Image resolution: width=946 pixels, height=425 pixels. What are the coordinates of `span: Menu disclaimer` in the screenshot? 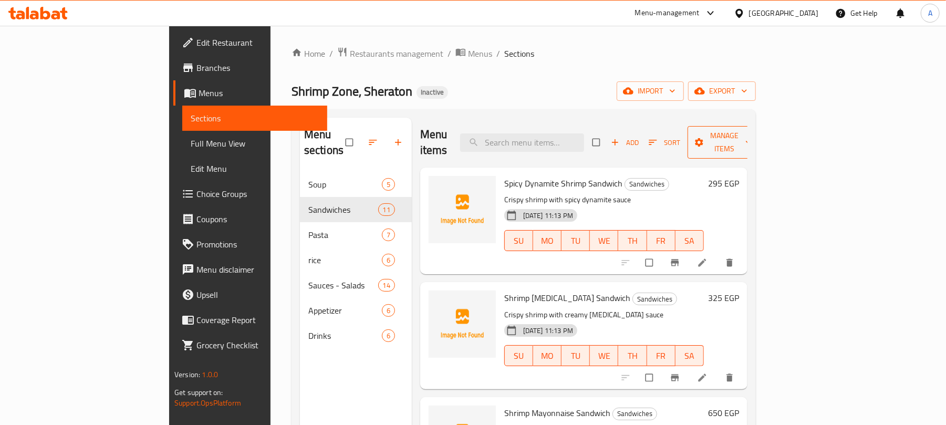 It's located at (257, 269).